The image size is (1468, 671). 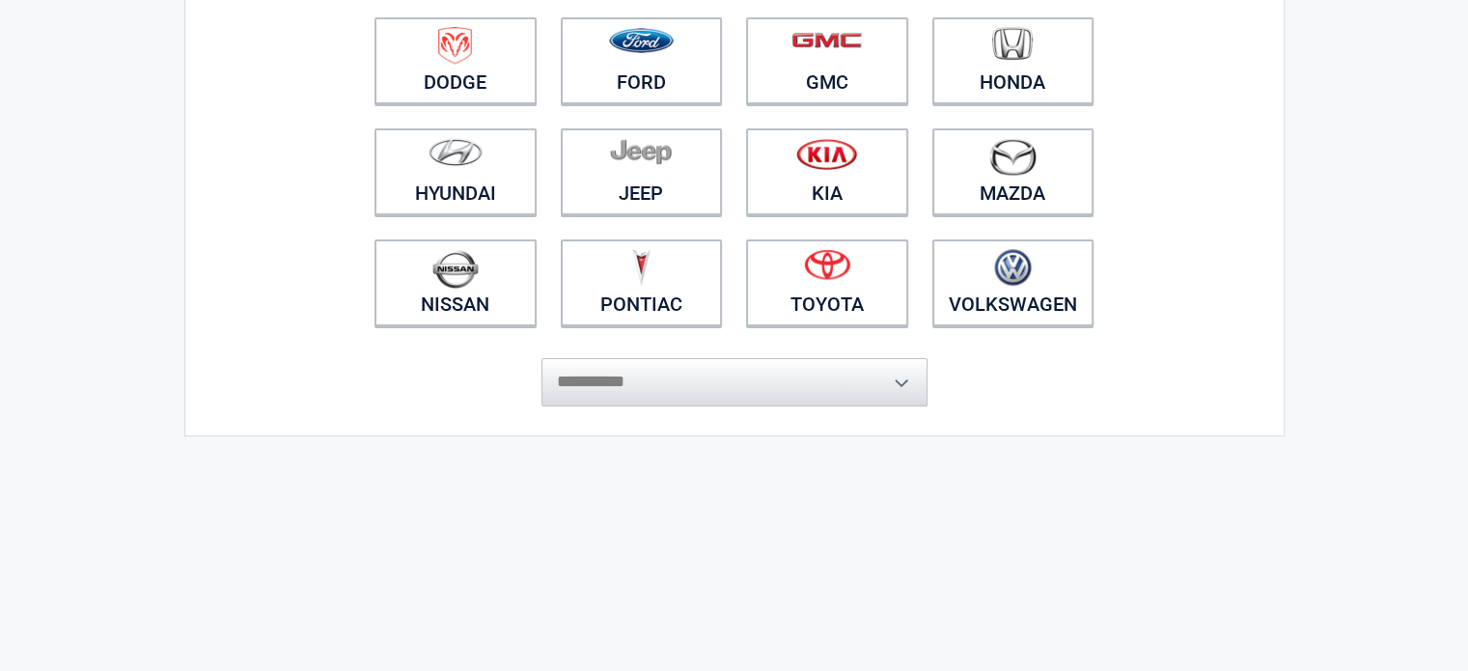 I want to click on img: kia, so click(x=826, y=153).